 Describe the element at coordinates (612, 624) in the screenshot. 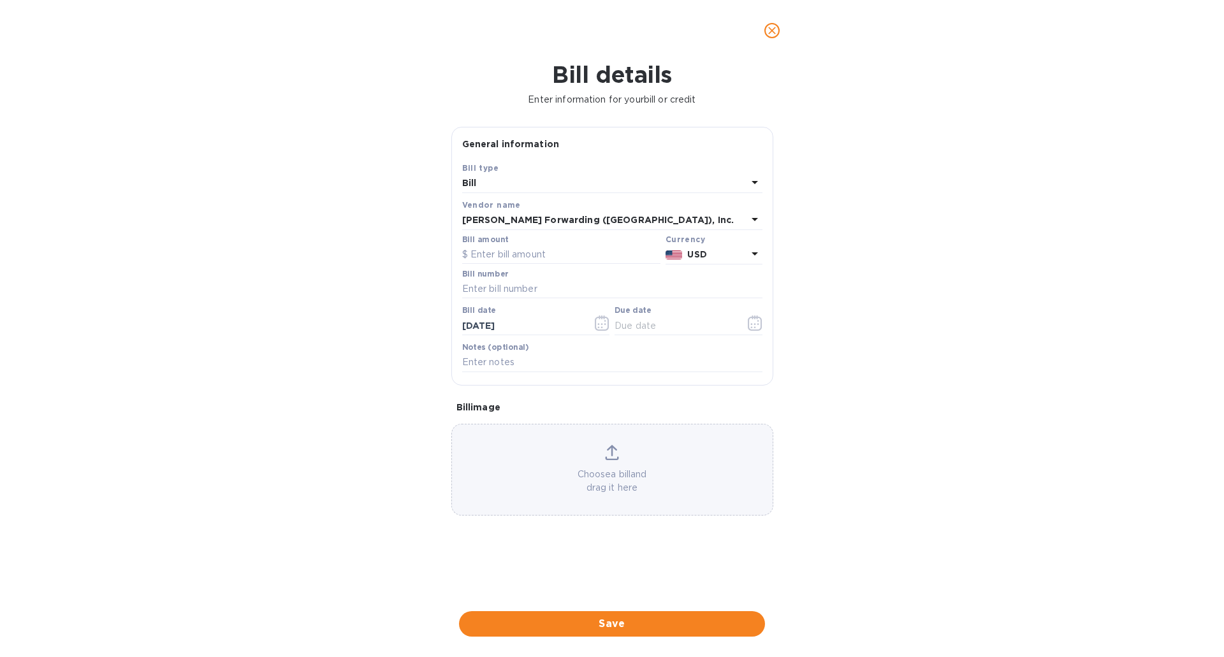

I see `span: Save` at that location.